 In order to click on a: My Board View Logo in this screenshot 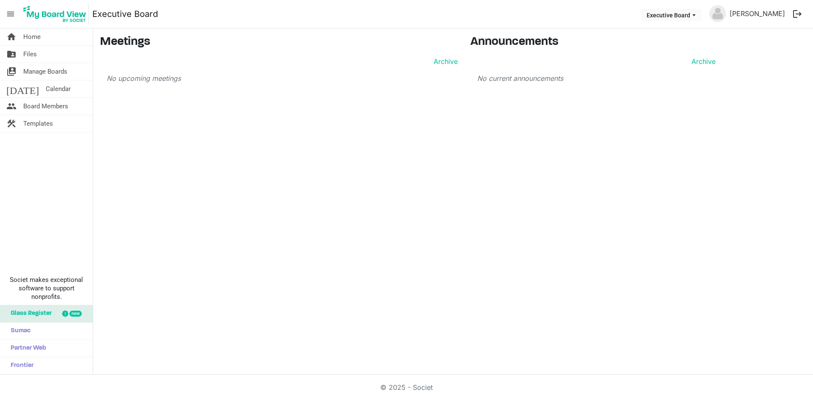, I will do `click(56, 14)`.